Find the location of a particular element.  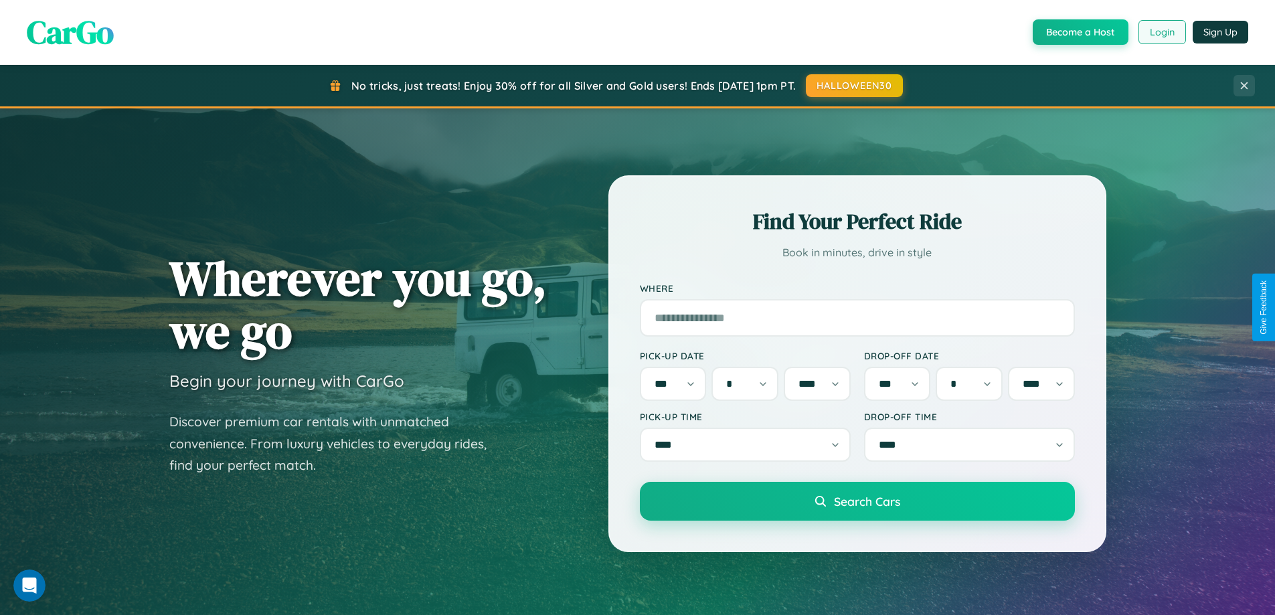

button: HALLOWEEN30 is located at coordinates (854, 86).